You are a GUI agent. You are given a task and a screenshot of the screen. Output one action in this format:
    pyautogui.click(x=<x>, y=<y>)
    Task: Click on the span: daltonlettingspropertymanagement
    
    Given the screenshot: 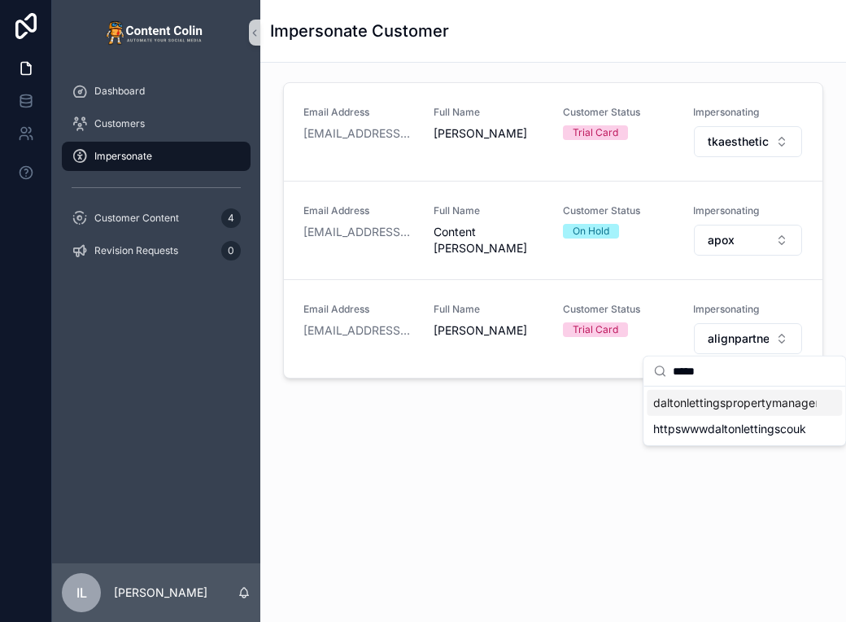 What is the action you would take?
    pyautogui.click(x=735, y=403)
    